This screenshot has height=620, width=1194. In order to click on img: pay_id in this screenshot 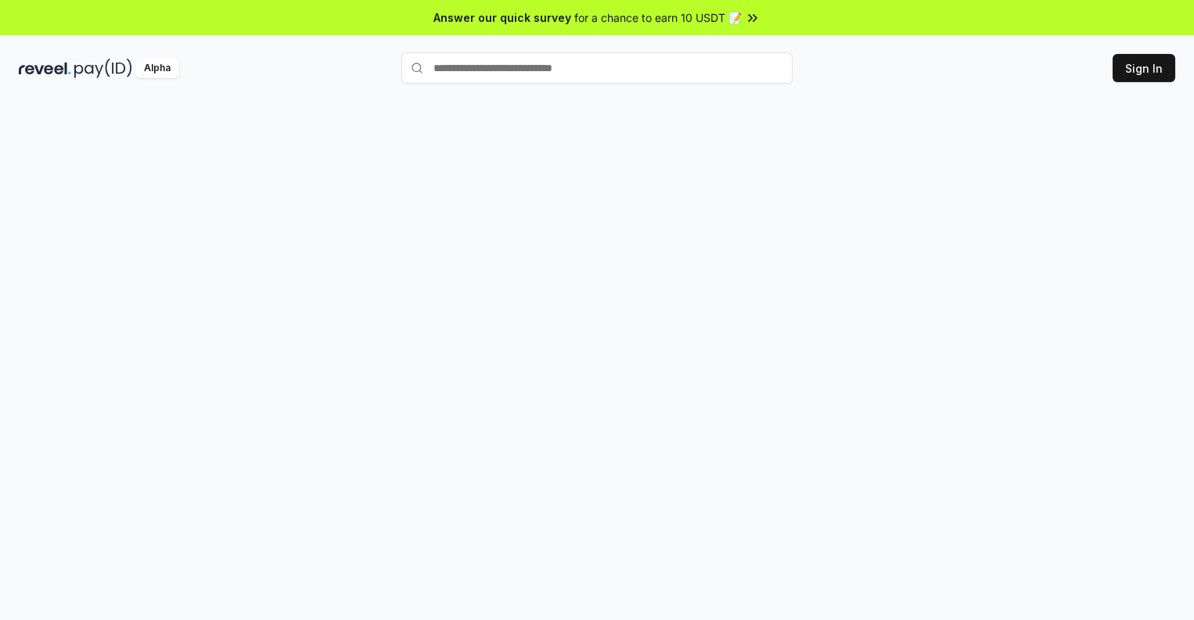, I will do `click(103, 68)`.